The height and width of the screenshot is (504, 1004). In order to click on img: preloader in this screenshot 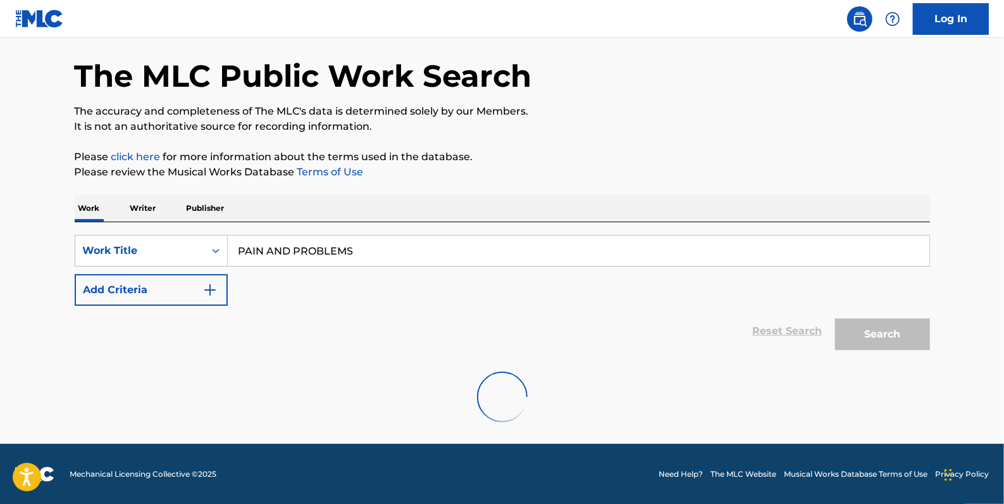, I will do `click(502, 397)`.